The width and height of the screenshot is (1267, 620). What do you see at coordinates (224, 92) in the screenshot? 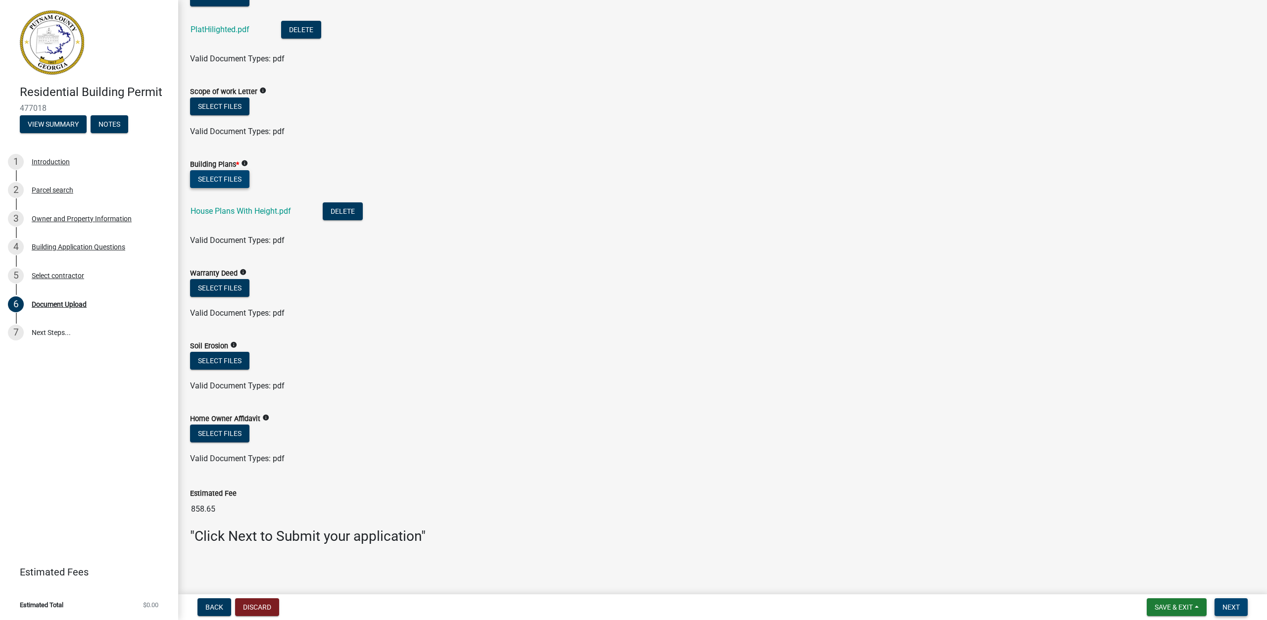
I see `label: Scope of work Letter` at bounding box center [224, 92].